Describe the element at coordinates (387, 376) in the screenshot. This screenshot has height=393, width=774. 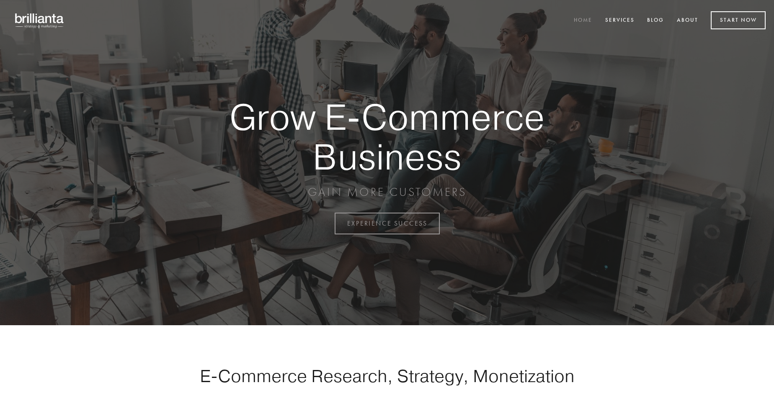
I see `h1: E-Commerce Research, Strategy, Monetization` at that location.